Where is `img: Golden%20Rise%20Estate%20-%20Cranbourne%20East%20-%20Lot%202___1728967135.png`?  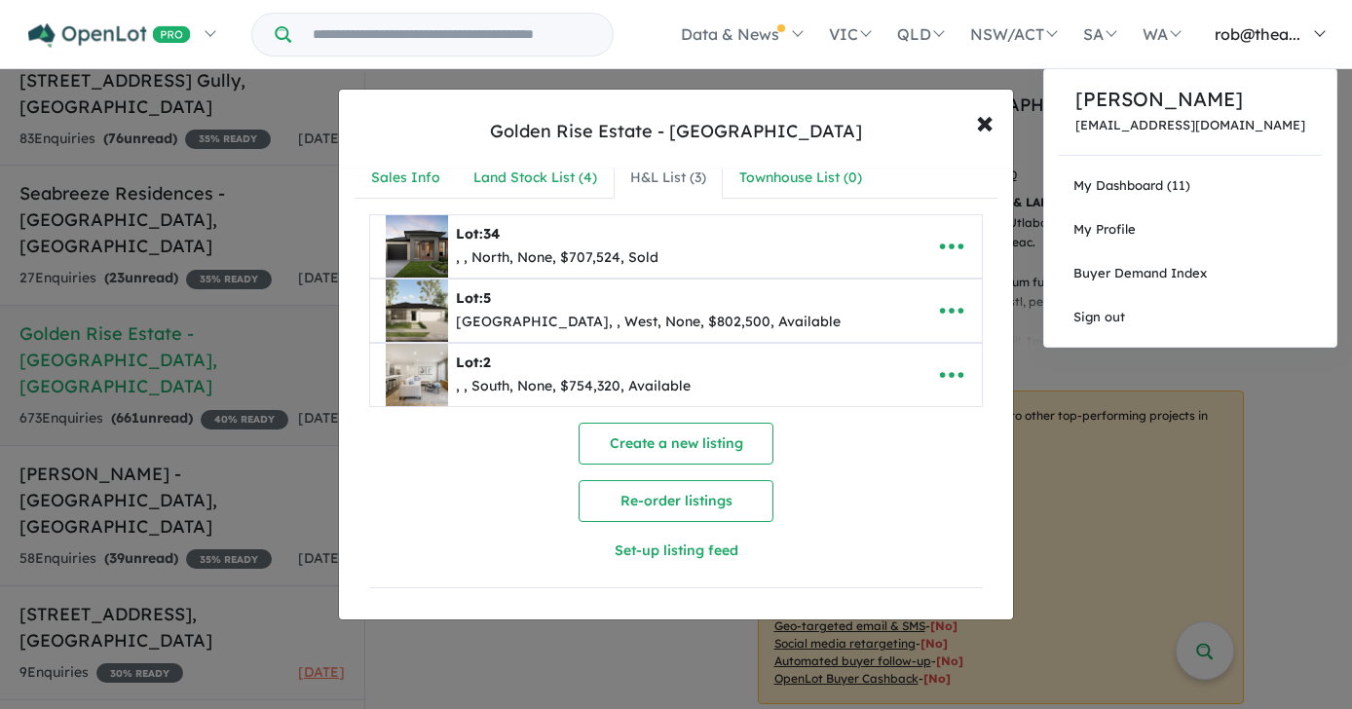
img: Golden%20Rise%20Estate%20-%20Cranbourne%20East%20-%20Lot%202___1728967135.png is located at coordinates (417, 375).